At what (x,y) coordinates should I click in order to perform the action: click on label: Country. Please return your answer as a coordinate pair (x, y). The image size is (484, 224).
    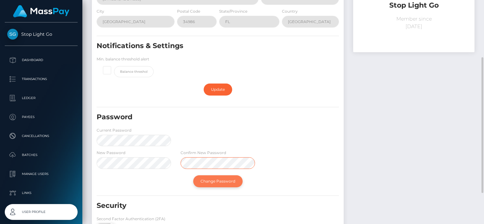
    Looking at the image, I should click on (290, 11).